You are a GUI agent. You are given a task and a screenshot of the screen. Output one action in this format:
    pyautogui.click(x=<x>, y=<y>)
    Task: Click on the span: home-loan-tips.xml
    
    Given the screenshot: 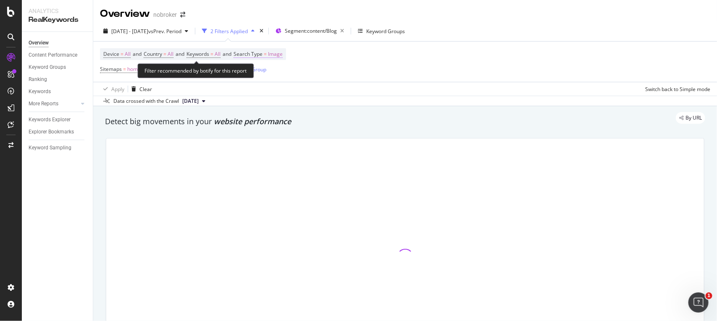 What is the action you would take?
    pyautogui.click(x=150, y=69)
    